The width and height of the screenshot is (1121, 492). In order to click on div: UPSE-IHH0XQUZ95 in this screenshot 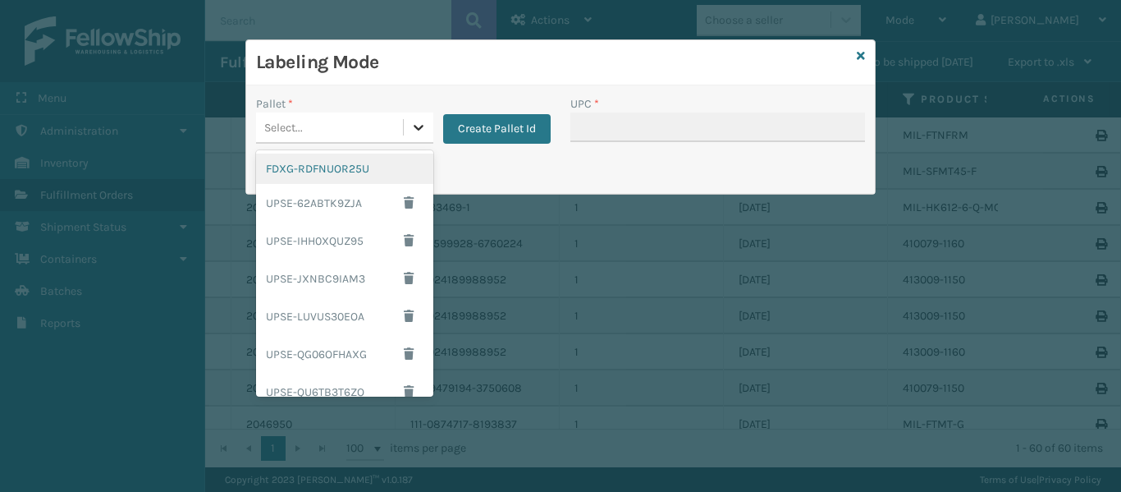, I will do `click(345, 240)`.